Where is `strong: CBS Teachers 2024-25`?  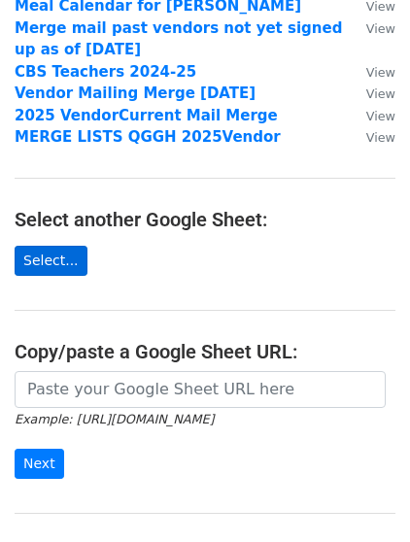 strong: CBS Teachers 2024-25 is located at coordinates (105, 72).